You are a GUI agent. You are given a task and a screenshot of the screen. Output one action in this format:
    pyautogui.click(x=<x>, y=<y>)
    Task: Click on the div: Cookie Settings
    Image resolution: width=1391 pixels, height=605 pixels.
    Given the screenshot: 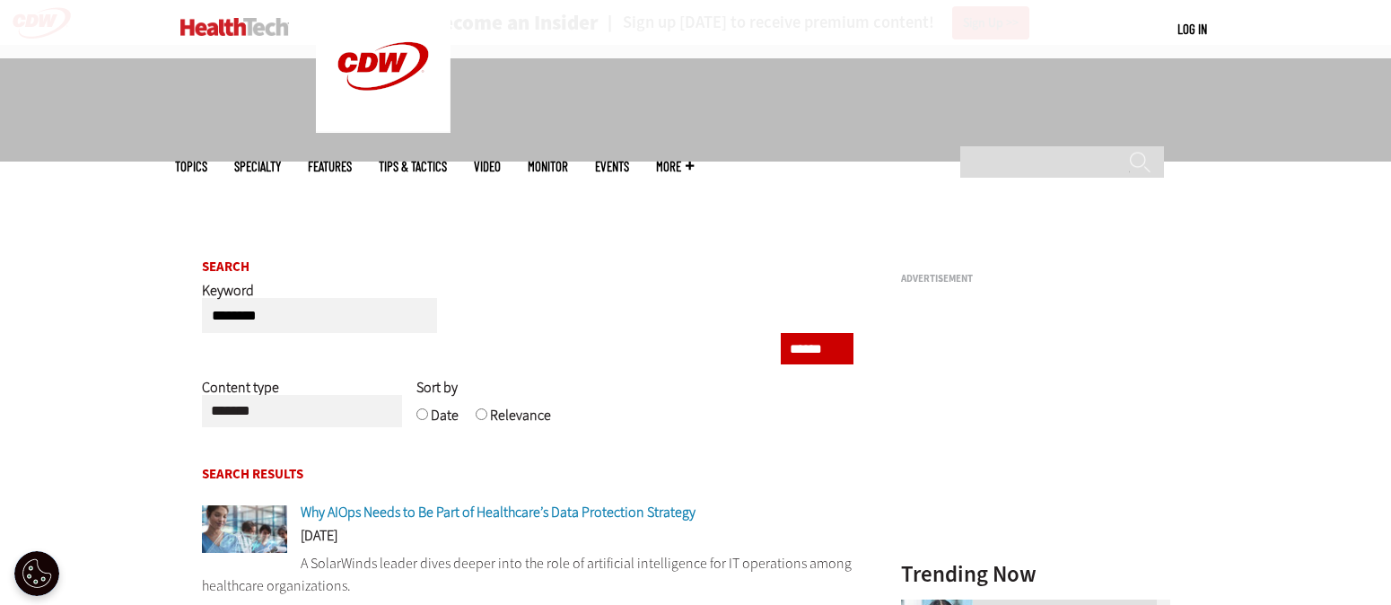 What is the action you would take?
    pyautogui.click(x=37, y=573)
    